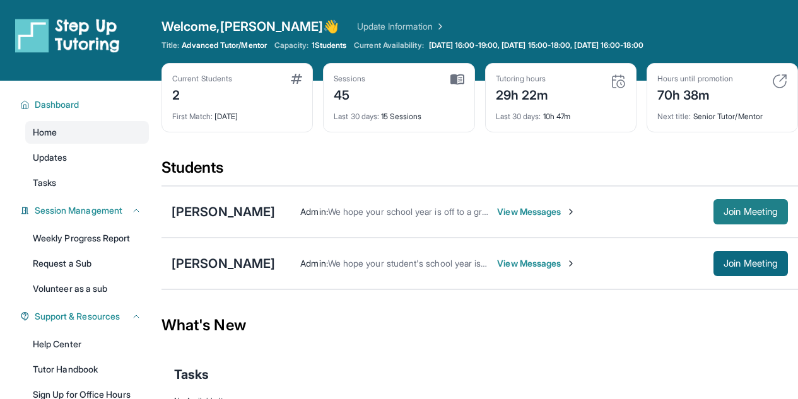 This screenshot has width=798, height=399. Describe the element at coordinates (78, 211) in the screenshot. I see `span: Session Management` at that location.